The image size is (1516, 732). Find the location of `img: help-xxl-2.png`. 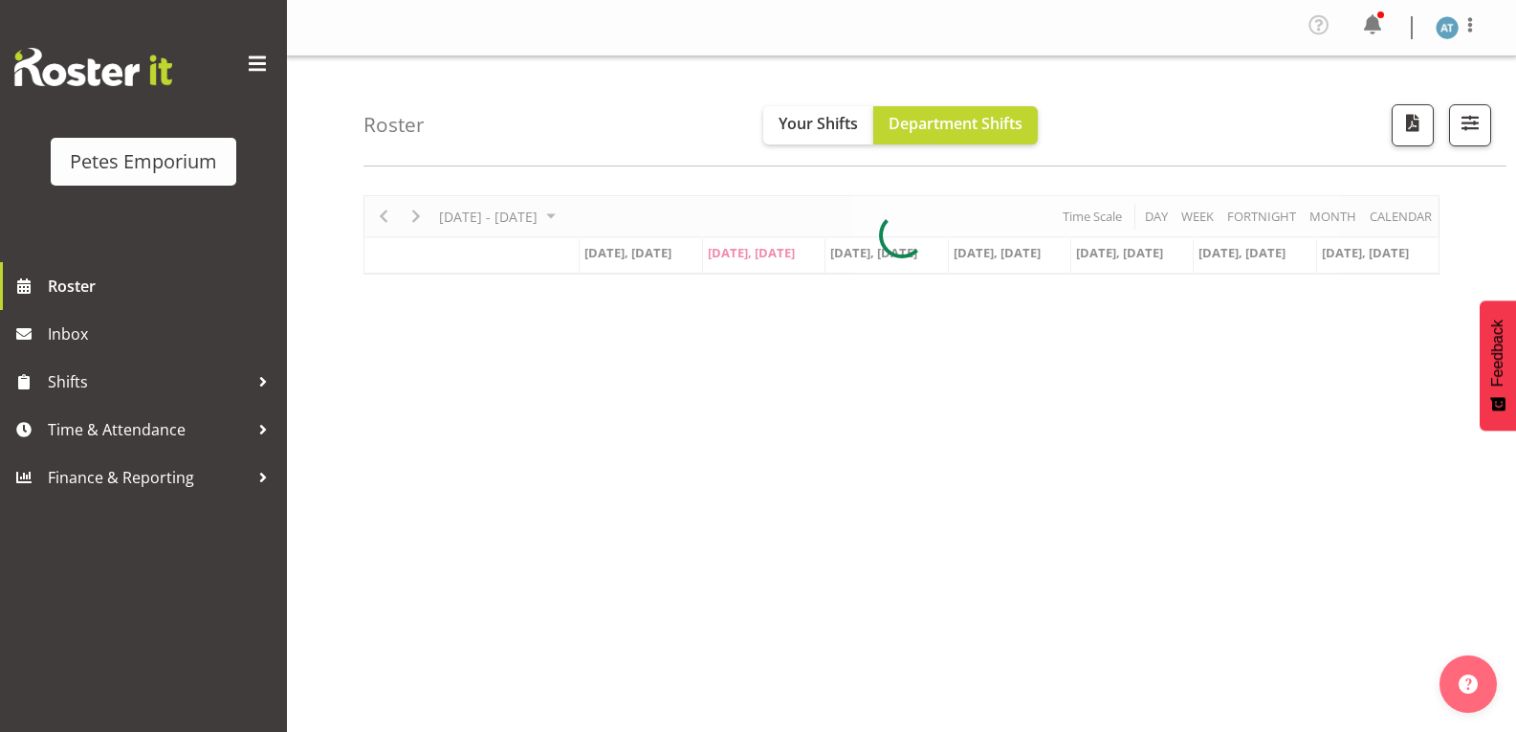

img: help-xxl-2.png is located at coordinates (1468, 684).